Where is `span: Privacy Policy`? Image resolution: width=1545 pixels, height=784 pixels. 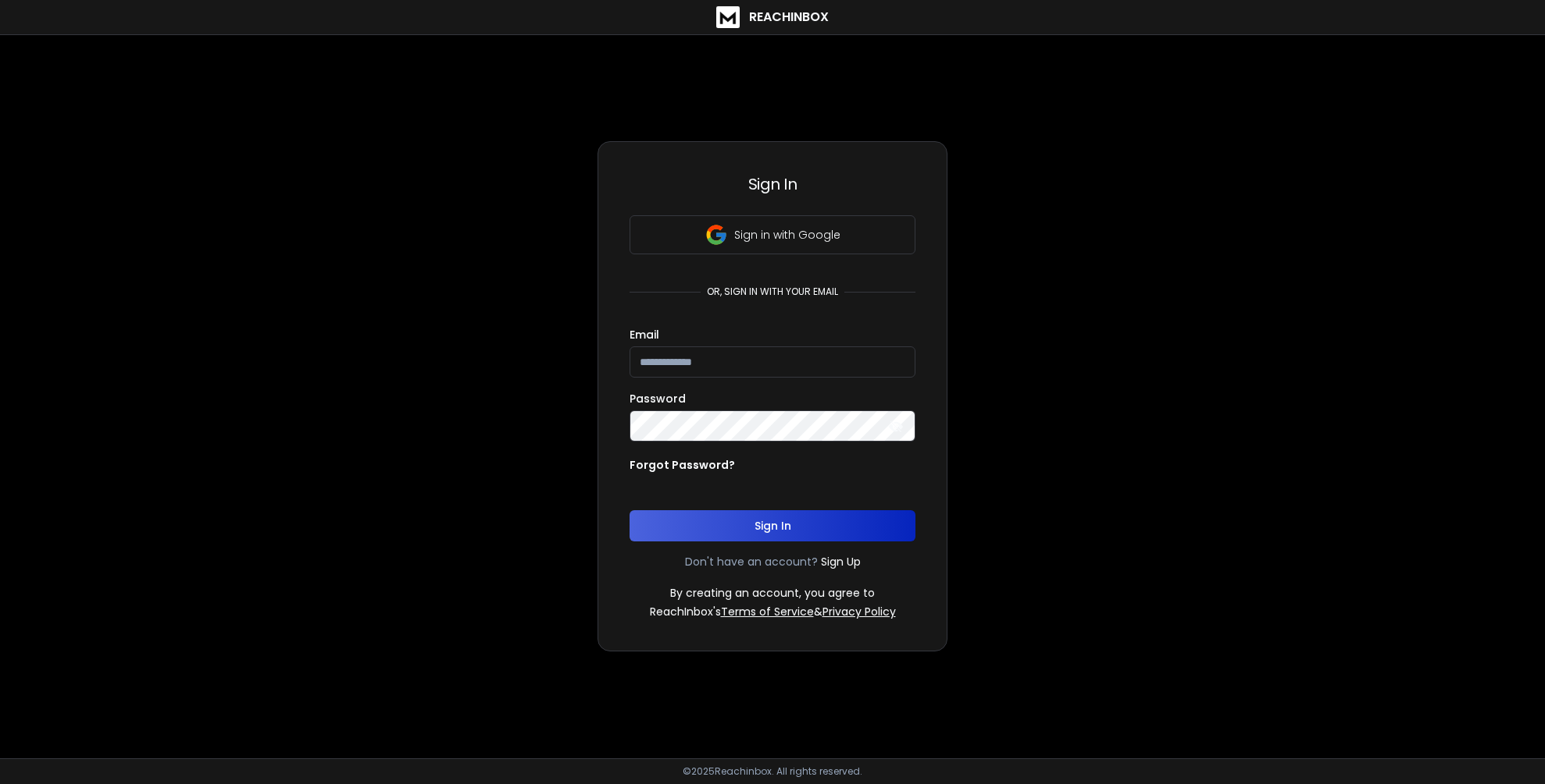
span: Privacy Policy is located at coordinates (859, 612).